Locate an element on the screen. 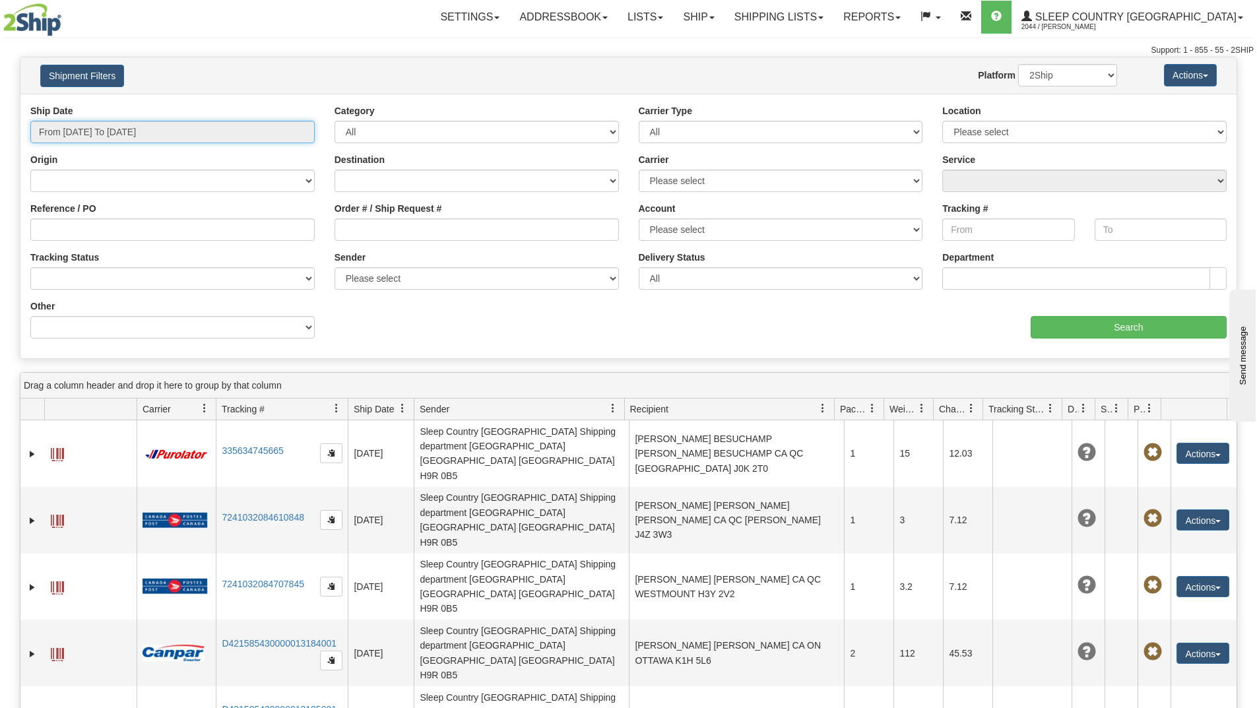 The width and height of the screenshot is (1257, 708). div: Support: 1 - 855 - 55 - 2SHIP is located at coordinates (628, 50).